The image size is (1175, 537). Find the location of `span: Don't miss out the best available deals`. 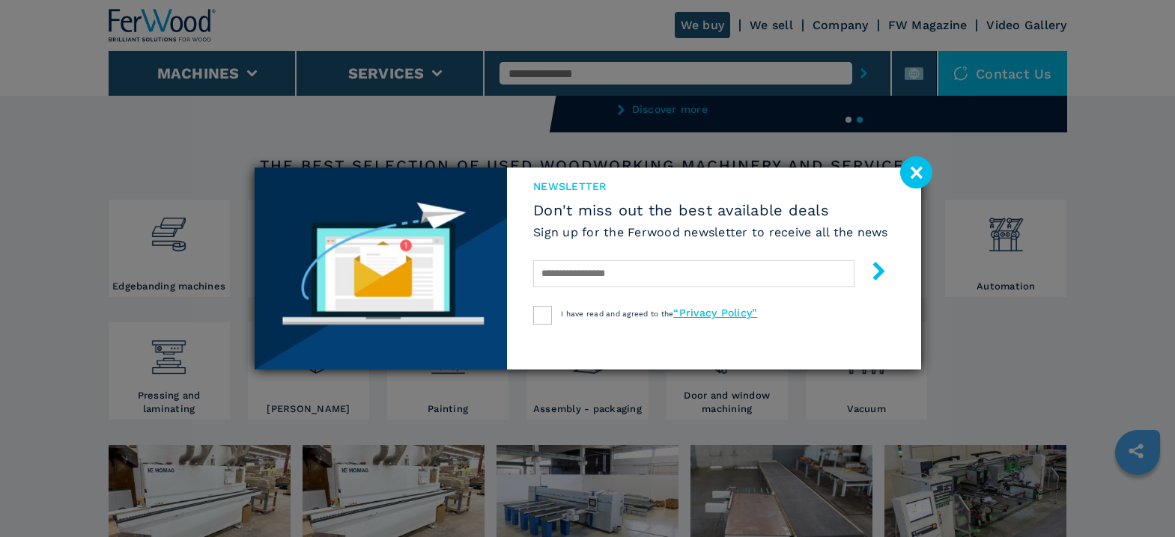

span: Don't miss out the best available deals is located at coordinates (710, 210).